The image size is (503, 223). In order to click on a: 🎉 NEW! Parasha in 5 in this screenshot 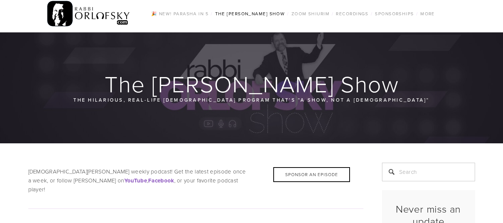, I will do `click(180, 14)`.